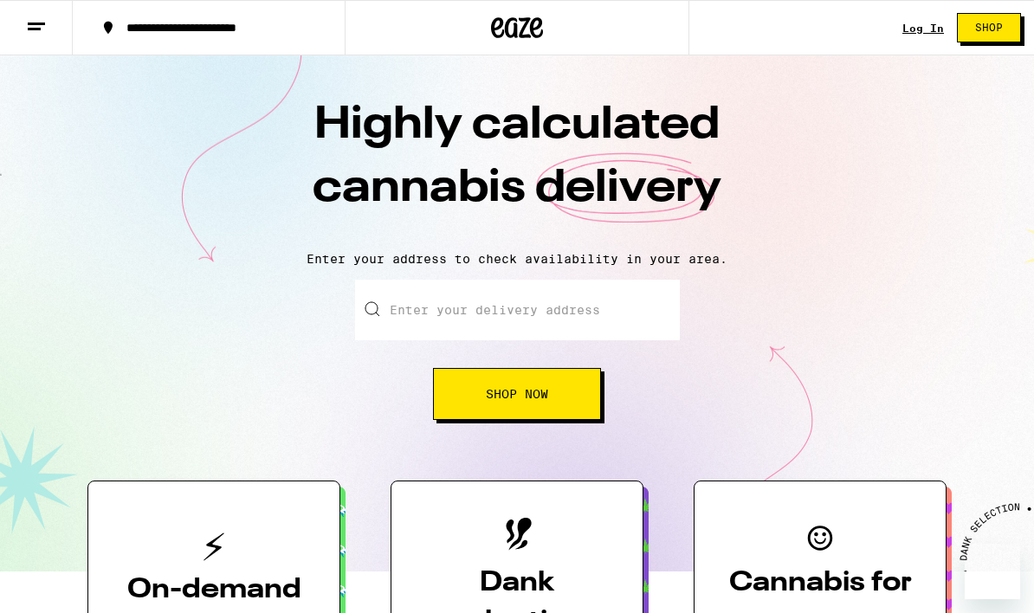 The height and width of the screenshot is (613, 1034). I want to click on input: Enter your delivery address, so click(517, 310).